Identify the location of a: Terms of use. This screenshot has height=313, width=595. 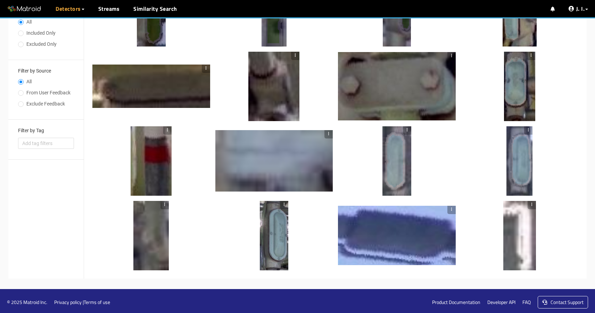
(97, 302).